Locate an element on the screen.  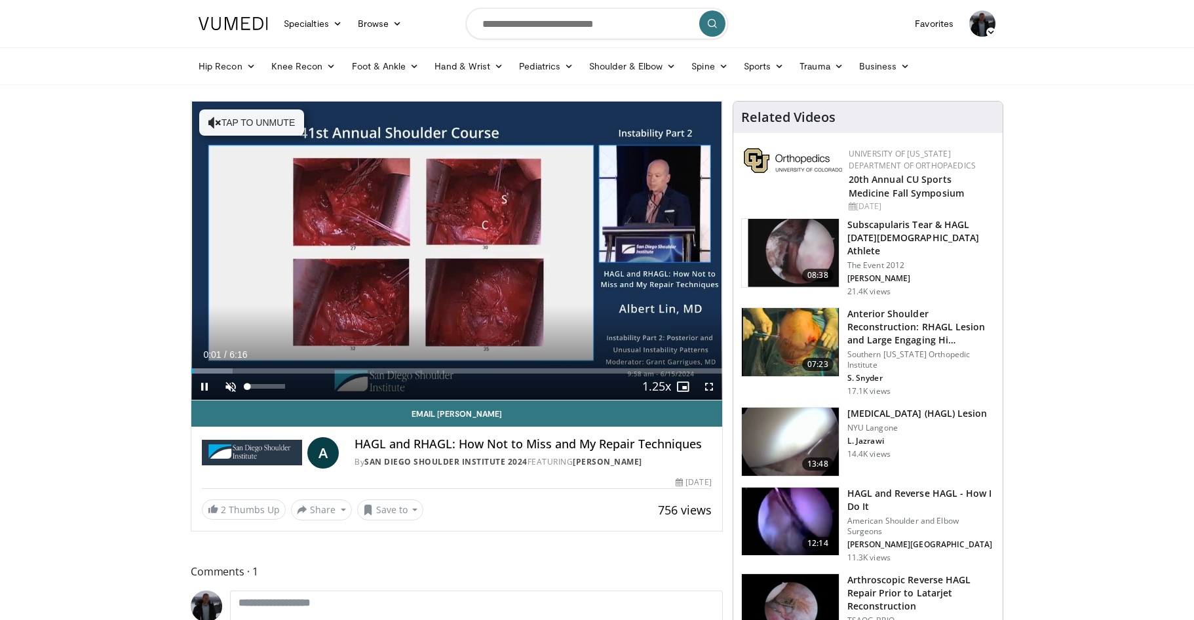
img: 355603a8-37da-49b6-856f-e00d7e9307d3.png.150x105_q85_autocrop_double_scale_upscale_version-0.2.png is located at coordinates (793, 161).